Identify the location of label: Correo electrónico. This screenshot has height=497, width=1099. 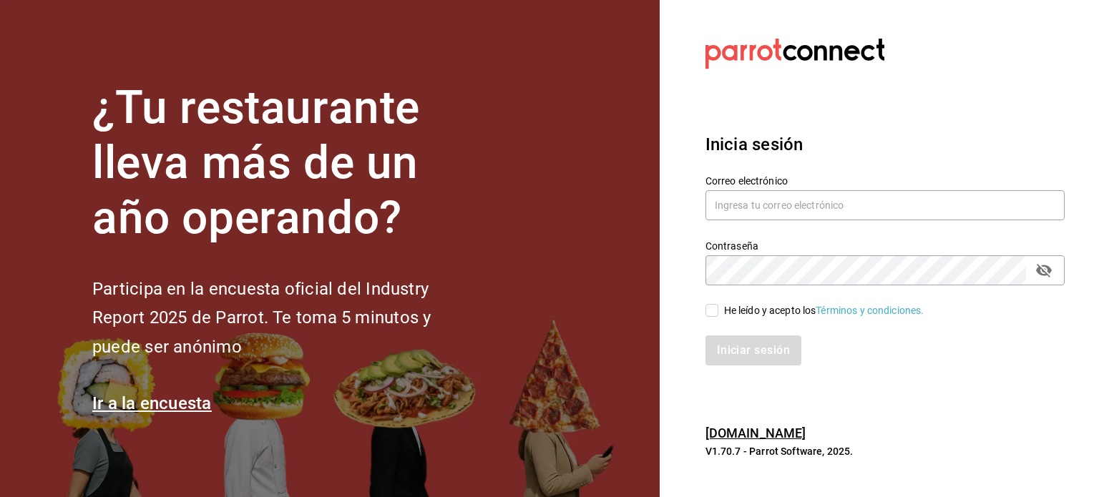
(885, 181).